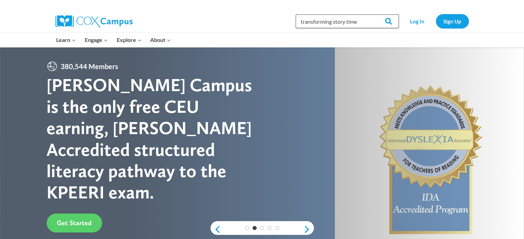 The image size is (524, 239). I want to click on button: Child menu of Explore, so click(129, 40).